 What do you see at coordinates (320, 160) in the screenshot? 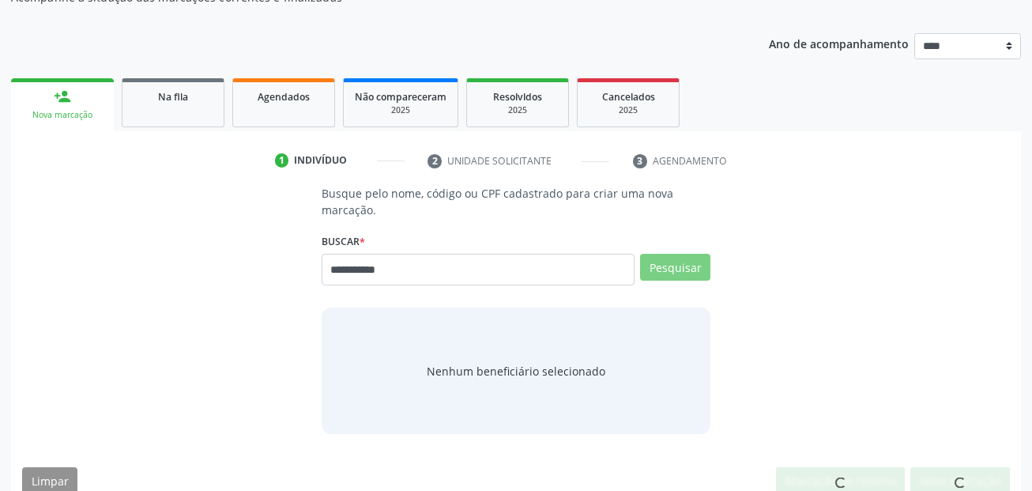
I see `div: Indivíduo` at bounding box center [320, 160].